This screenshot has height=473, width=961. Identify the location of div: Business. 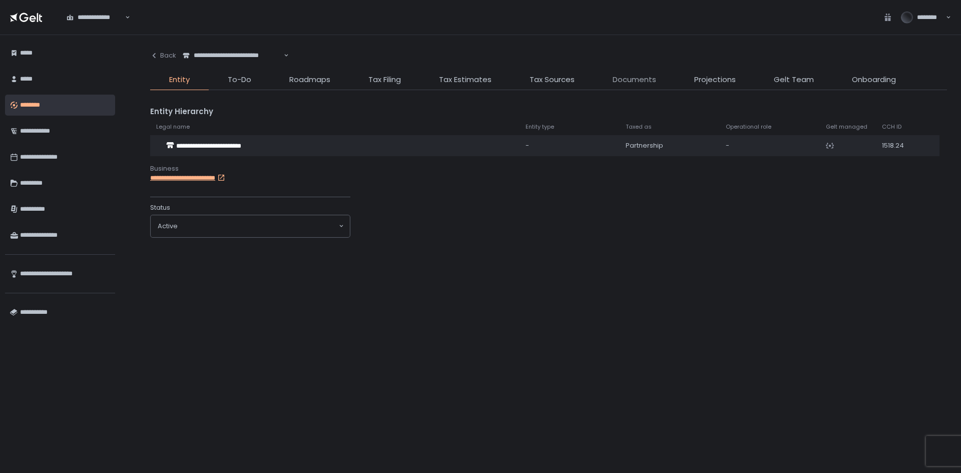
(549, 169).